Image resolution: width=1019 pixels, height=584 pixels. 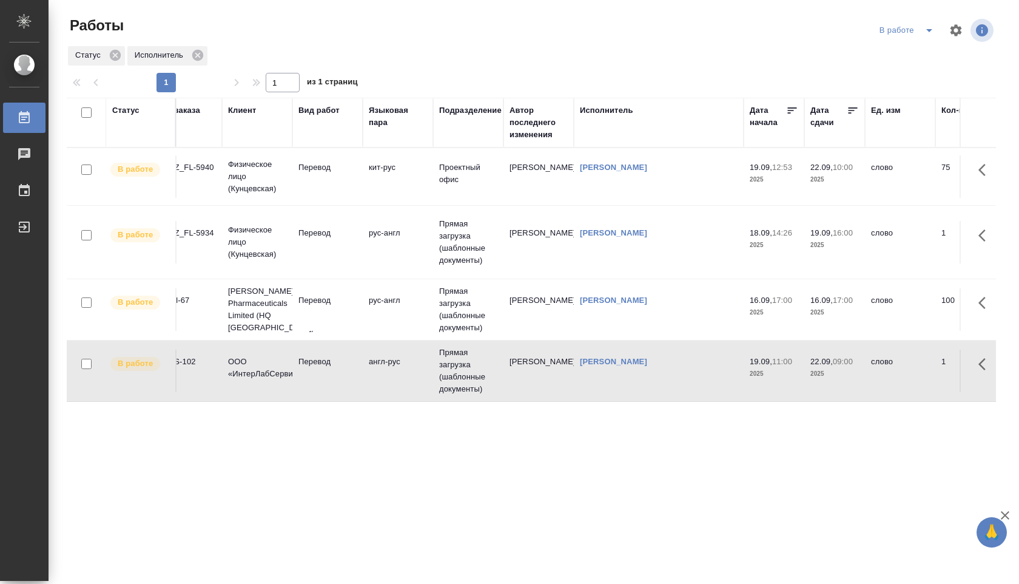 I want to click on td: 100, so click(x=966, y=309).